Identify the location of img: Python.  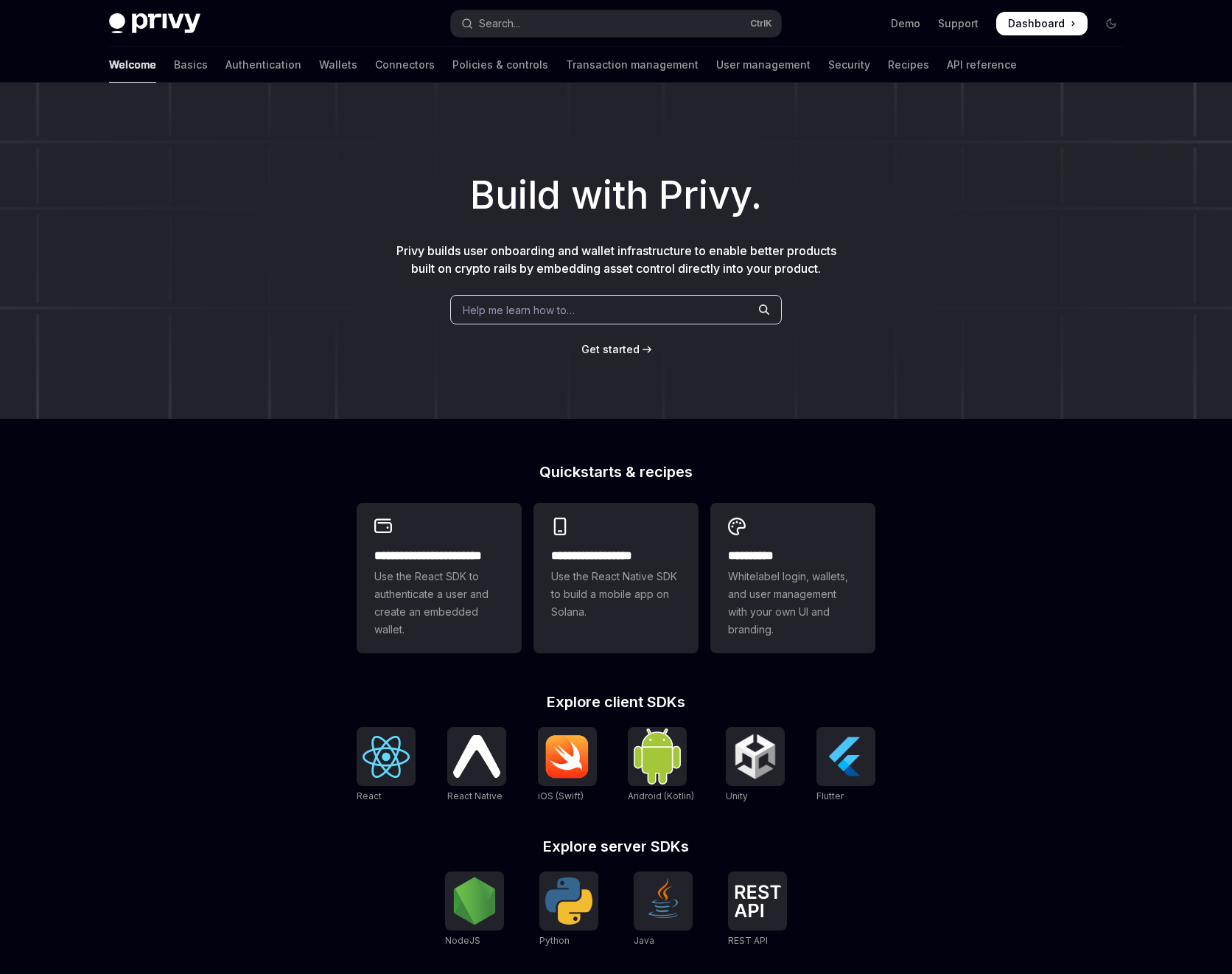
(569, 901).